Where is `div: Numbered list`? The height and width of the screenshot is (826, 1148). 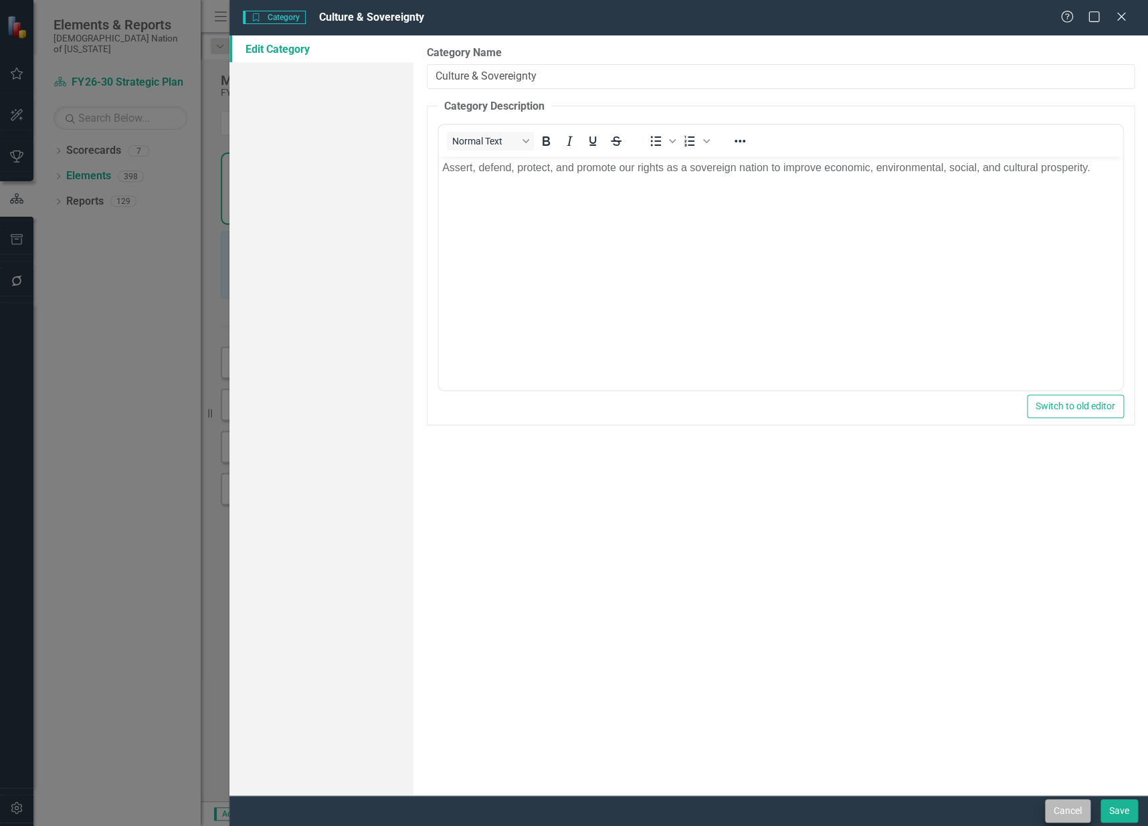
div: Numbered list is located at coordinates (695, 141).